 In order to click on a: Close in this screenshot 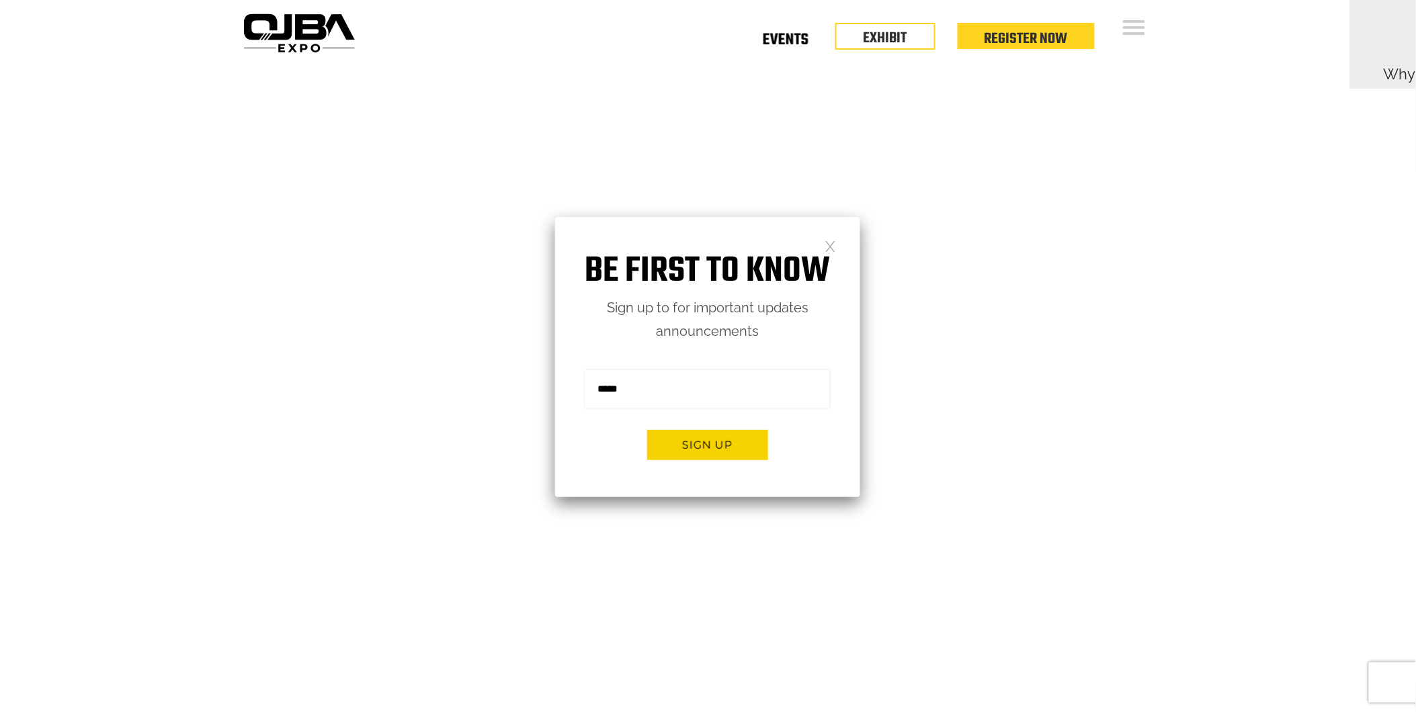, I will do `click(830, 245)`.